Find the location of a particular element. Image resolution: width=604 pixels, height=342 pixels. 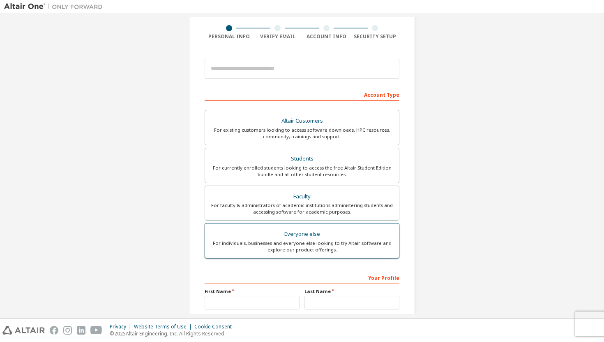

div: Students is located at coordinates (302, 159).